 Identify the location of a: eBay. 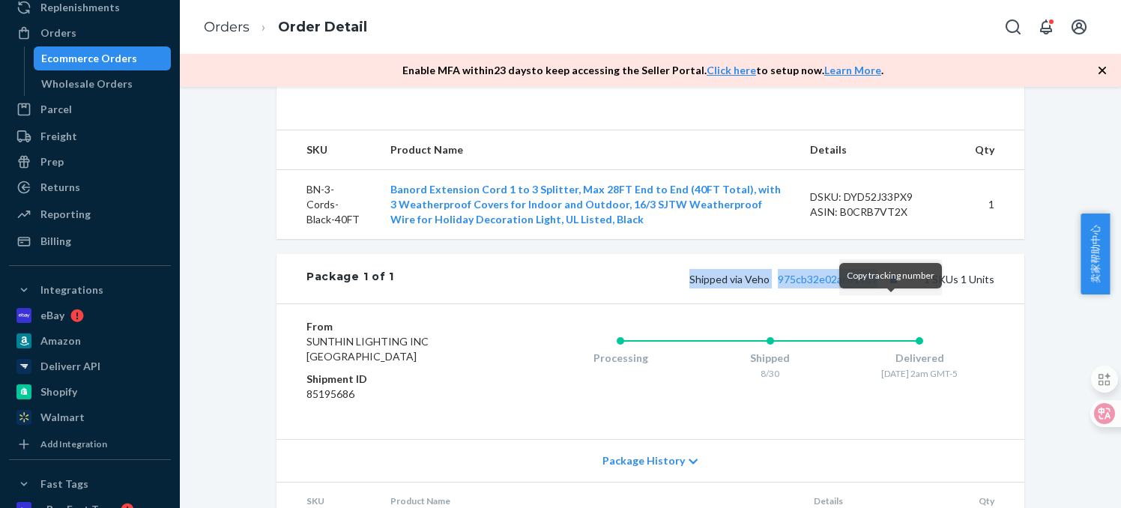
(90, 316).